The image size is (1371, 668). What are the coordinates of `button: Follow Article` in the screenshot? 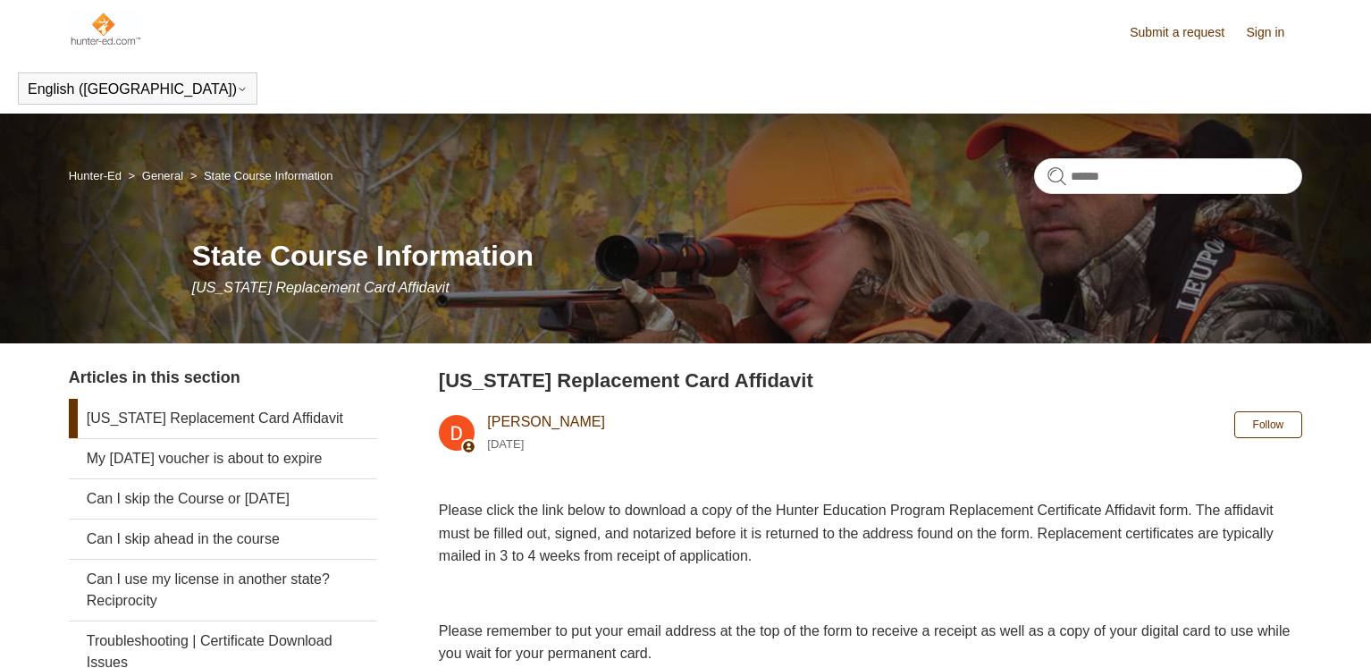 It's located at (1268, 424).